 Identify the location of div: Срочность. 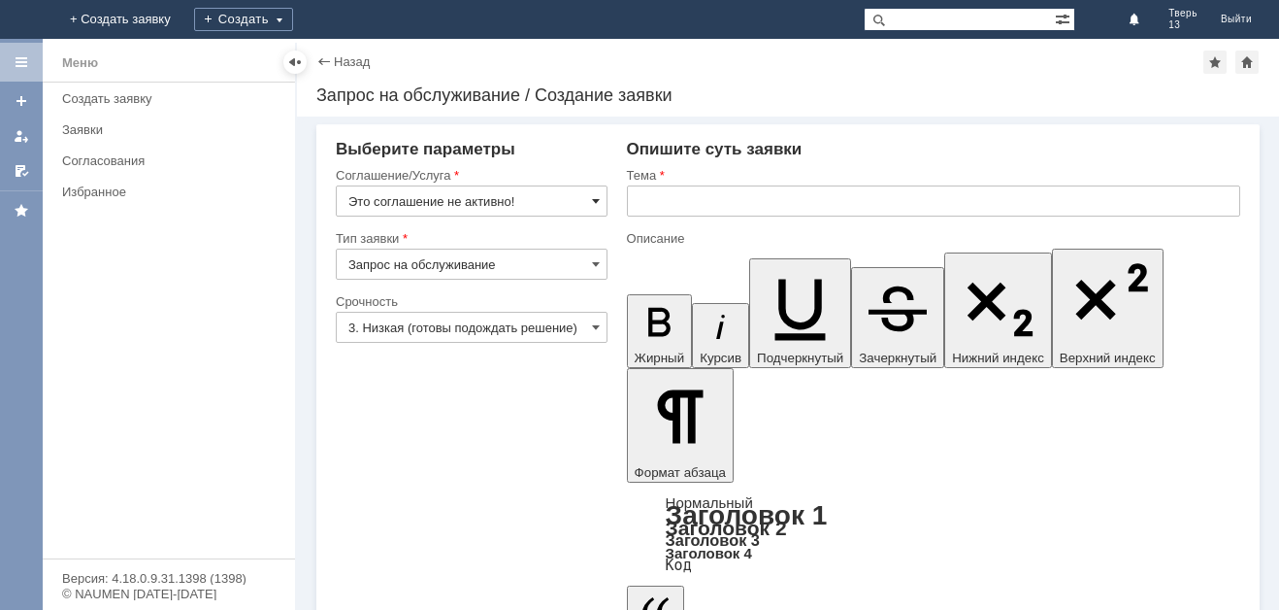
(470, 301).